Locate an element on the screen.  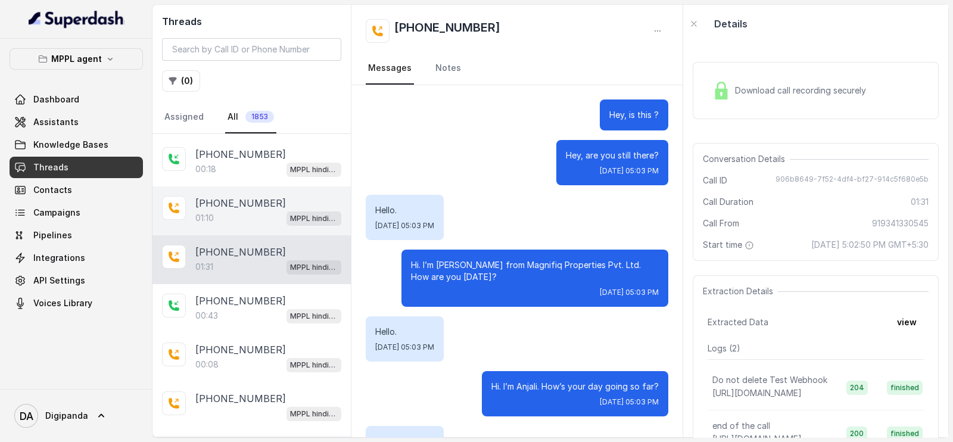
a: Knowledge Bases is located at coordinates (76, 145).